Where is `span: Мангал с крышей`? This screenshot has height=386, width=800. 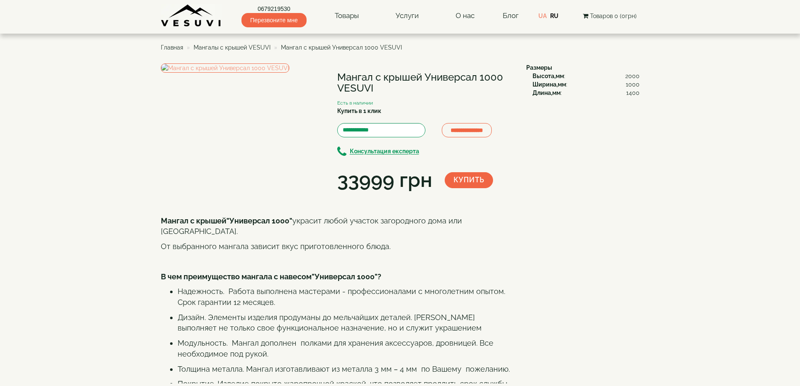 span: Мангал с крышей is located at coordinates (194, 221).